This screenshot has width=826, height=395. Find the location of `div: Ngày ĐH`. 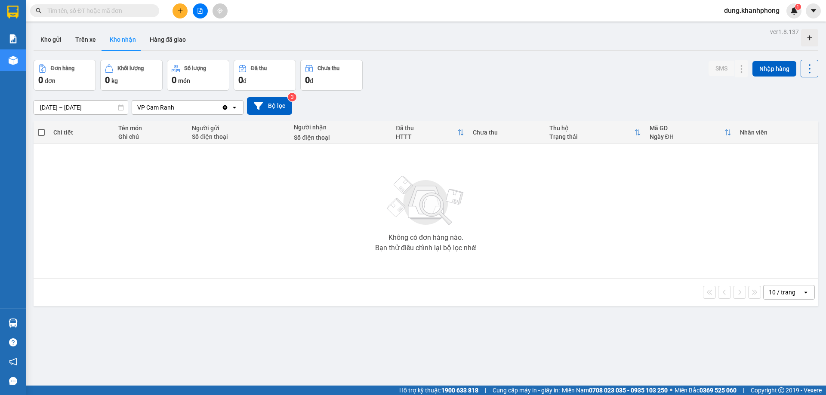

div: Ngày ĐH is located at coordinates (687, 137).